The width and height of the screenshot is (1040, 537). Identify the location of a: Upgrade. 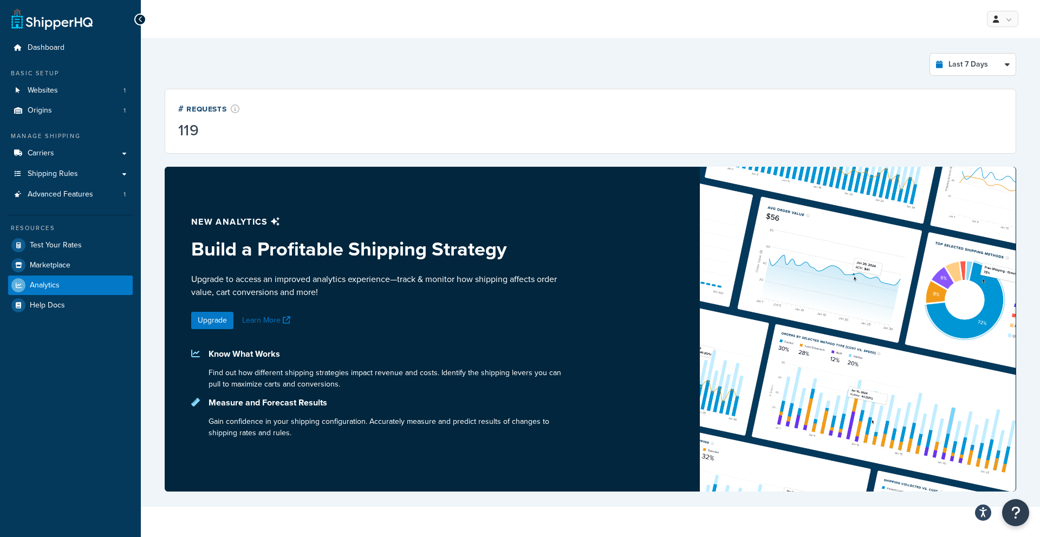
(212, 321).